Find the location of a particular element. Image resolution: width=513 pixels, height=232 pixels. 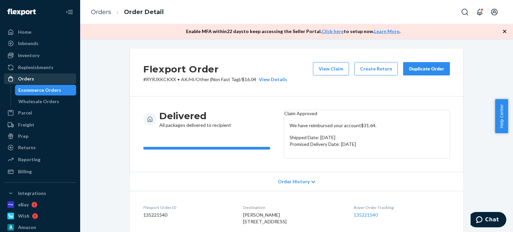

div: View Details is located at coordinates (272, 80).